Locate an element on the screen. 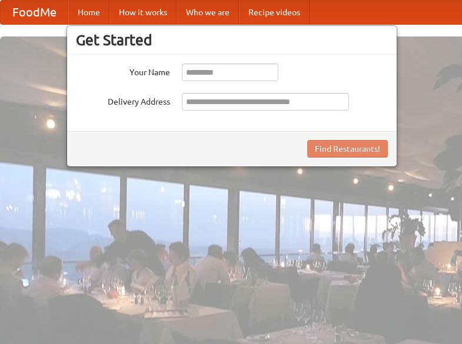 Image resolution: width=462 pixels, height=344 pixels. button: Find Restaurants! is located at coordinates (347, 149).